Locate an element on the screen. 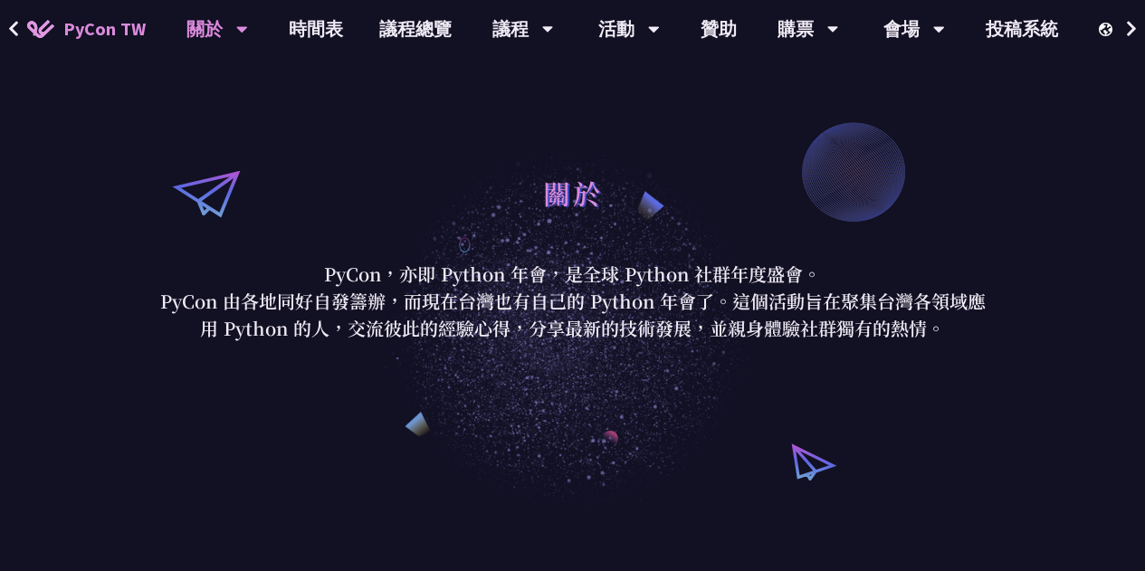 This screenshot has width=1145, height=571. p: PyCon 由各地同好自發籌辦，而現在台灣也有自己的 Python 年會了。這個活動旨在聚集台灣各領域應用 Python 的人，交流彼此的經驗心得，分享最新的技術發展，並親身體驗社群獨有的熱情。 is located at coordinates (573, 315).